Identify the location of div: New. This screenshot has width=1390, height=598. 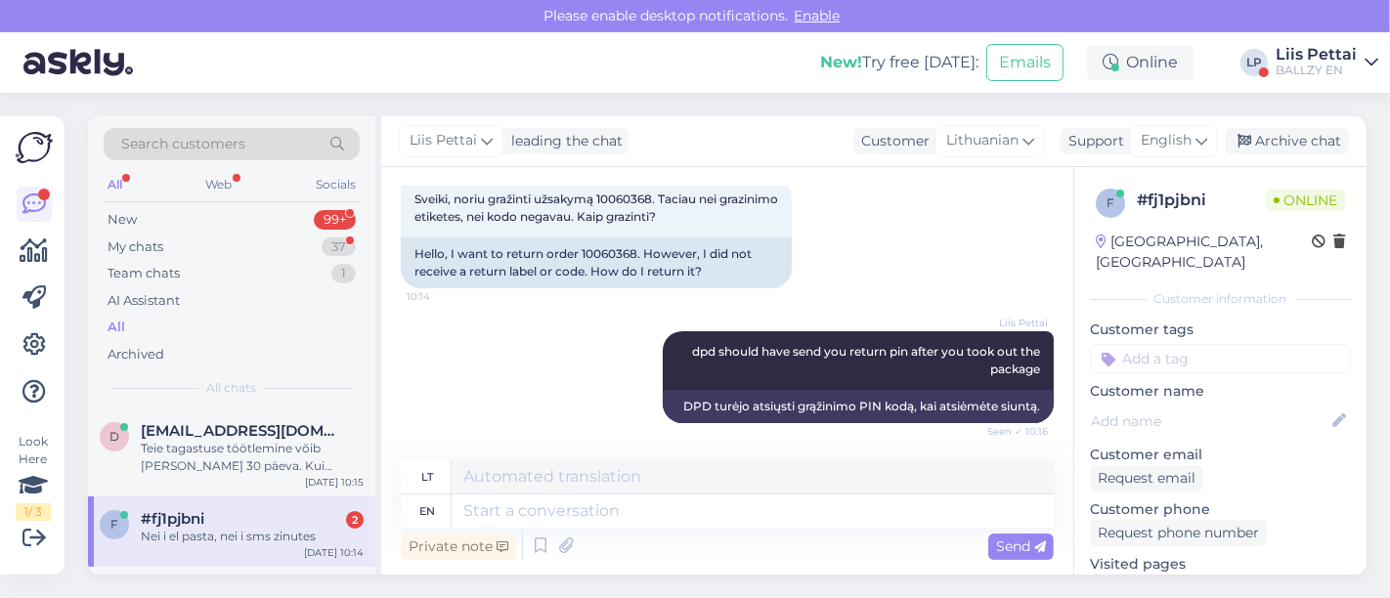
(122, 220).